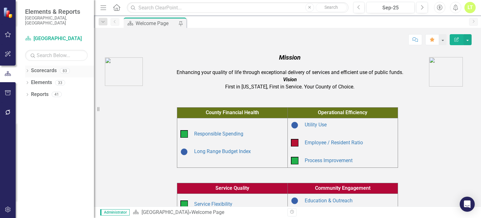 The height and width of the screenshot is (218, 481). I want to click on span: Operational Efficiency, so click(343, 112).